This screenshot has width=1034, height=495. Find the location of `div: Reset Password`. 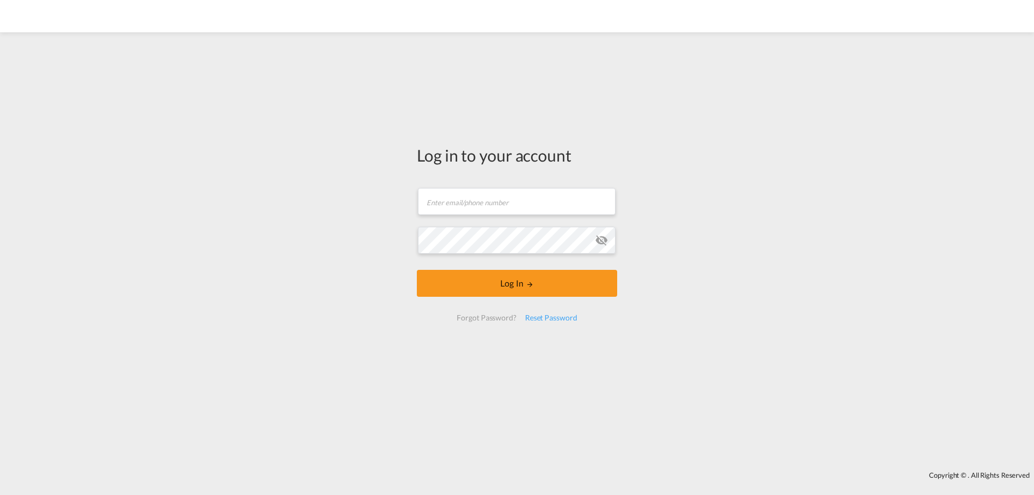

div: Reset Password is located at coordinates (551, 318).